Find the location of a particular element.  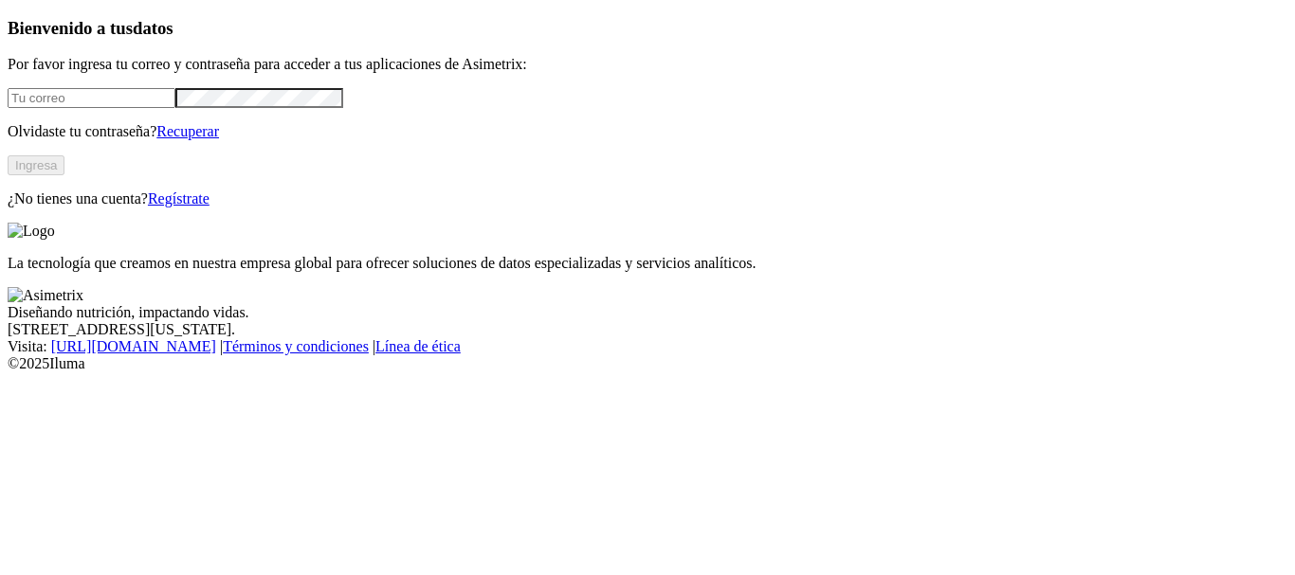

img: Asimetrix is located at coordinates (46, 296).